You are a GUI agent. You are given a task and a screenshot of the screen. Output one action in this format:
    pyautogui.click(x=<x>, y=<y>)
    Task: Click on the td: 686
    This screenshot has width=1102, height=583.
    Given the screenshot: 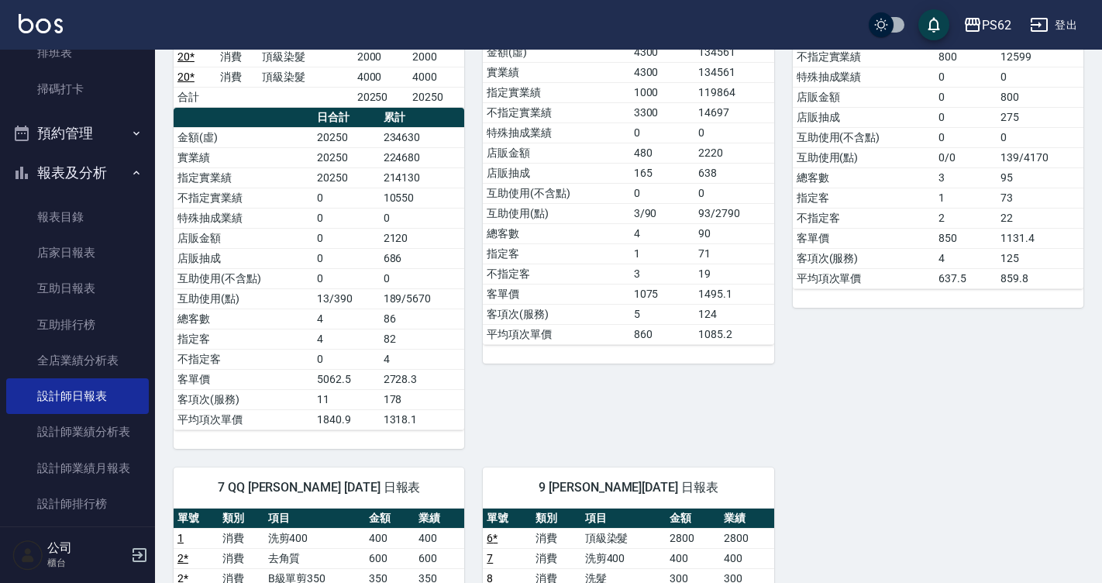 What is the action you would take?
    pyautogui.click(x=422, y=258)
    